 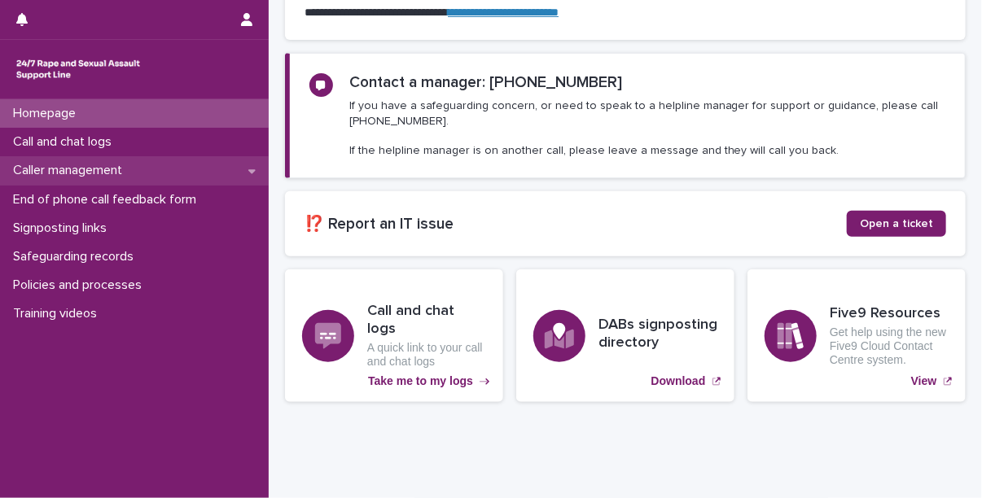 What do you see at coordinates (658, 334) in the screenshot?
I see `h3: DABs signposting directory` at bounding box center [658, 334].